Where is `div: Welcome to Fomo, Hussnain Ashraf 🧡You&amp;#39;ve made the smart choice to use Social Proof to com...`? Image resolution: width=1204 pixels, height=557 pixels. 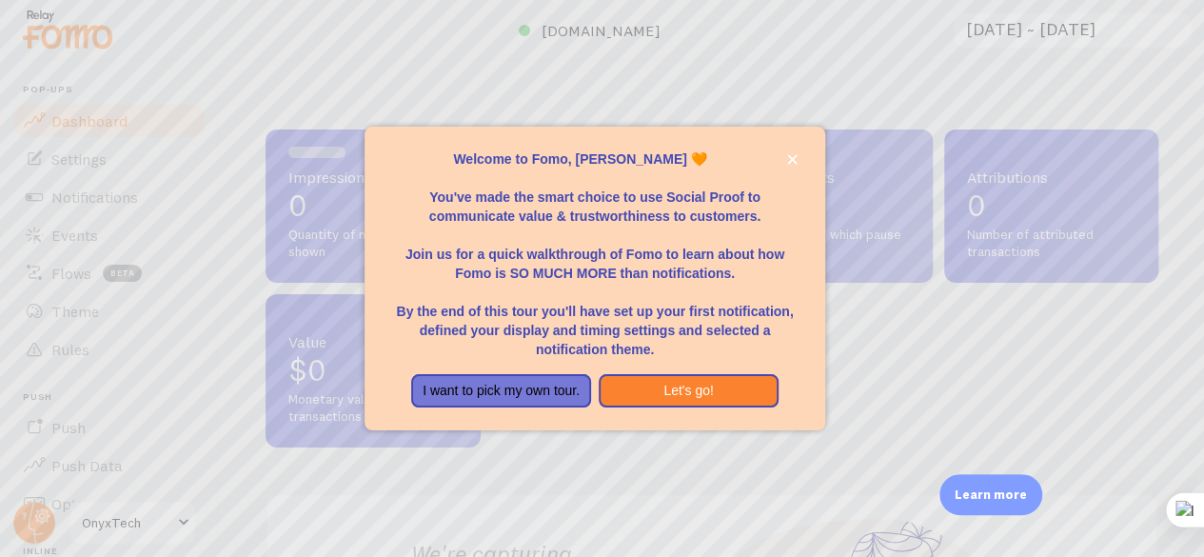
div: Welcome to Fomo, Hussnain Ashraf 🧡You&amp;#39;ve made the smart choice to use Social Proof to com... is located at coordinates (595, 279).